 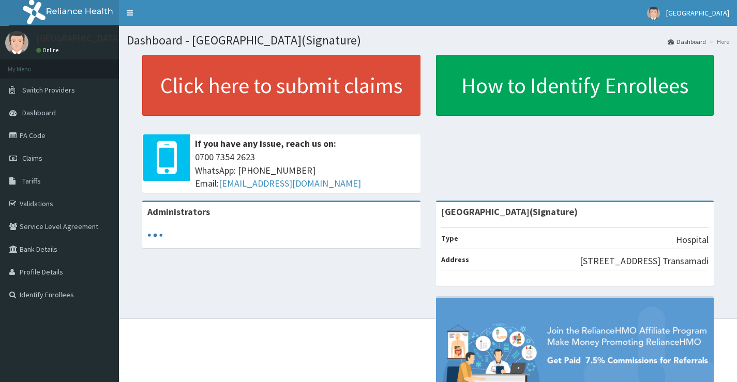 I want to click on span: Dashboard, so click(x=39, y=113).